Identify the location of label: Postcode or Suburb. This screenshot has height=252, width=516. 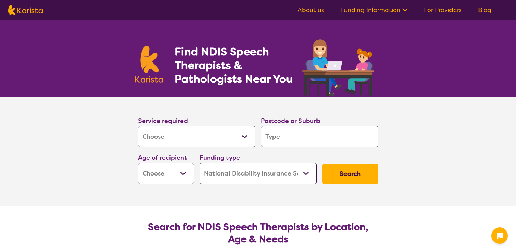
(290, 121).